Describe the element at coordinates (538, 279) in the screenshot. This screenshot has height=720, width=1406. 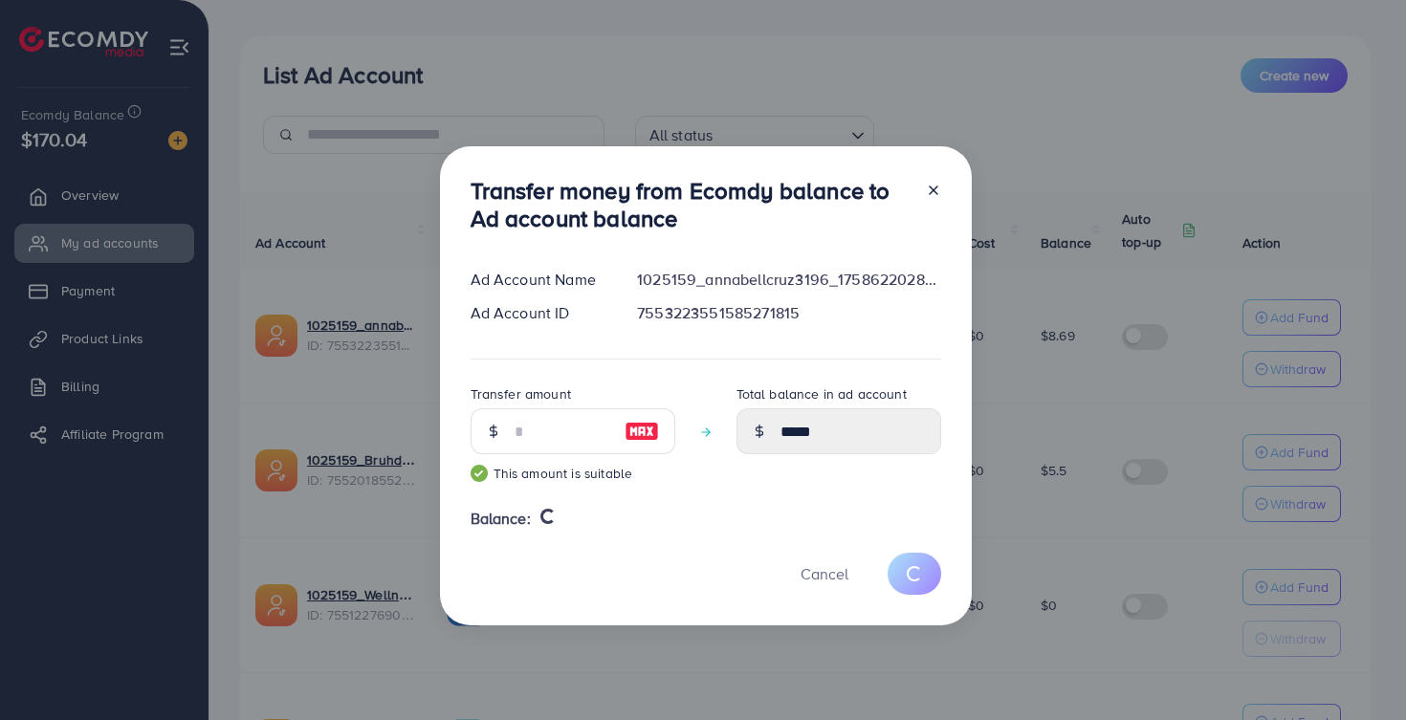
I see `div: Ad Account Name` at that location.